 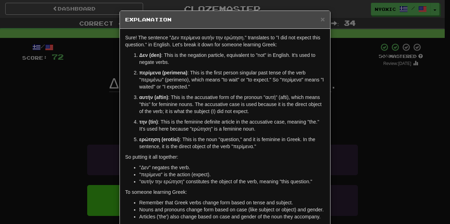 What do you see at coordinates (225, 20) in the screenshot?
I see `h5: Explanation` at bounding box center [225, 20].